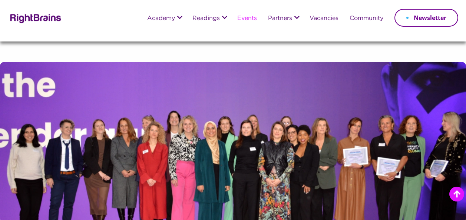 Image resolution: width=466 pixels, height=220 pixels. What do you see at coordinates (34, 18) in the screenshot?
I see `img: Rightbrains` at bounding box center [34, 18].